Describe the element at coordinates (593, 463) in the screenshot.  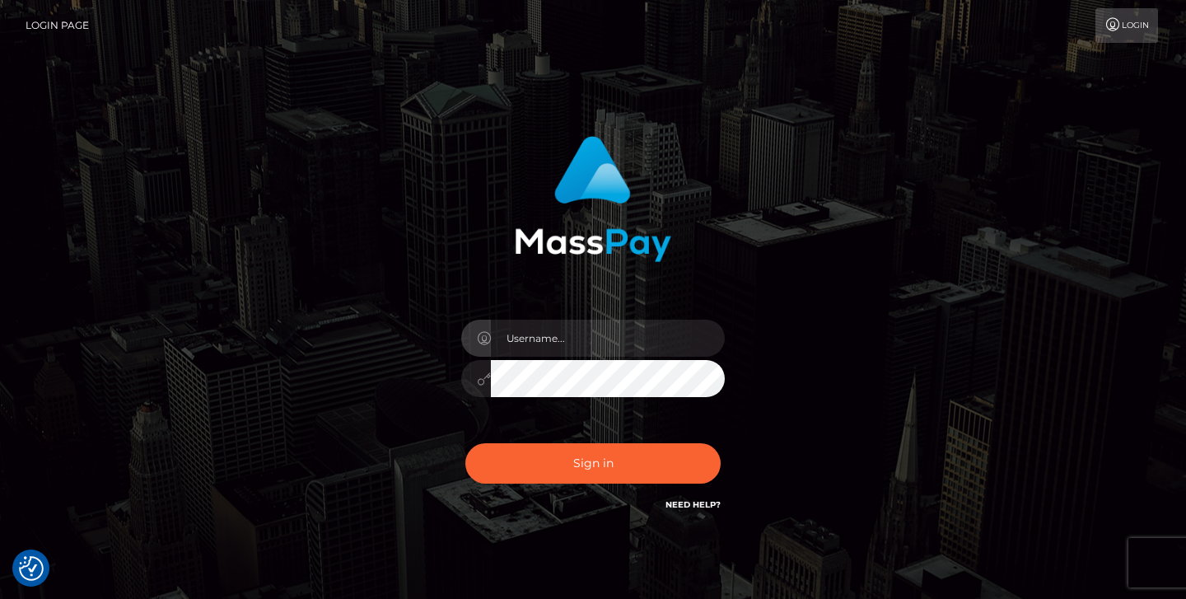
I see `button: Sign in` at that location.